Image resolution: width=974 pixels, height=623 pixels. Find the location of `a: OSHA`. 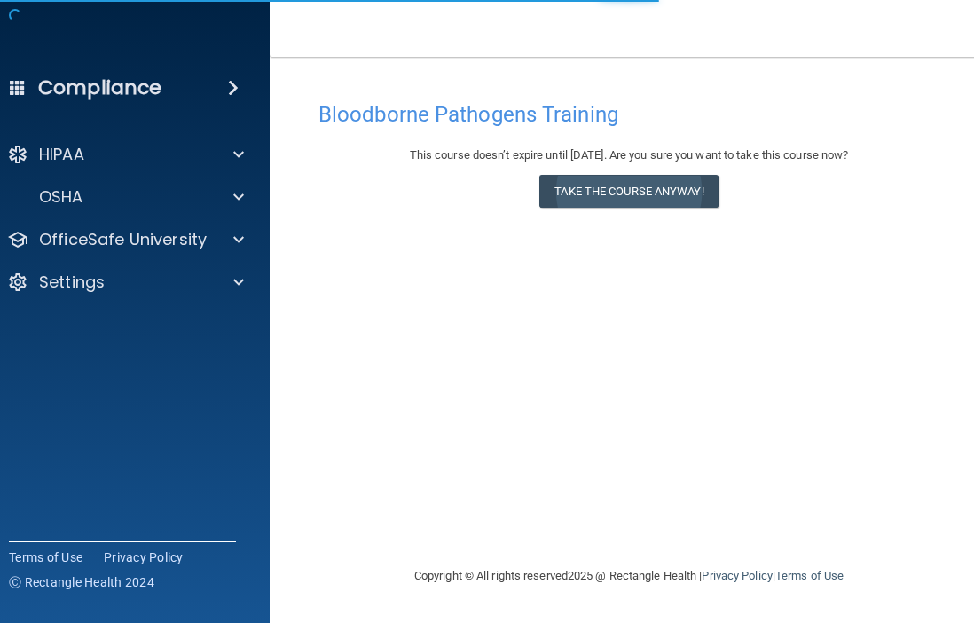

a: OSHA is located at coordinates (125, 197).